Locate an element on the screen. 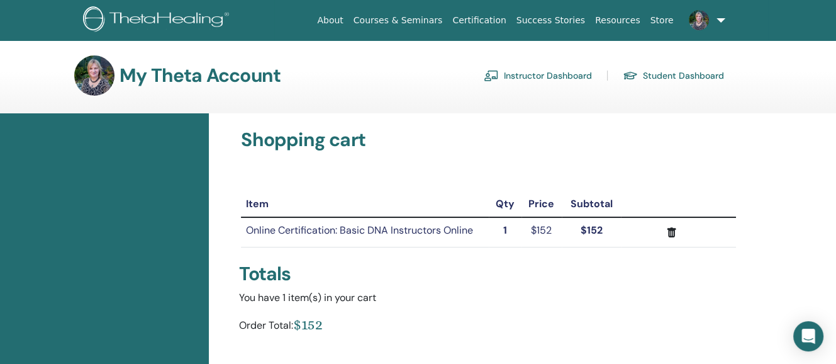  th: Subtotal is located at coordinates (591, 204).